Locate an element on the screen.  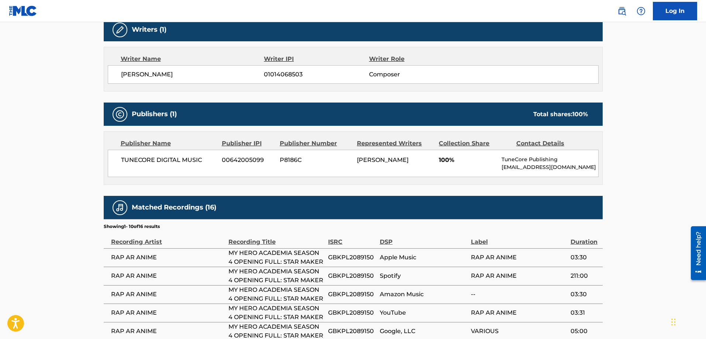
a: Public Search is located at coordinates (622, 11).